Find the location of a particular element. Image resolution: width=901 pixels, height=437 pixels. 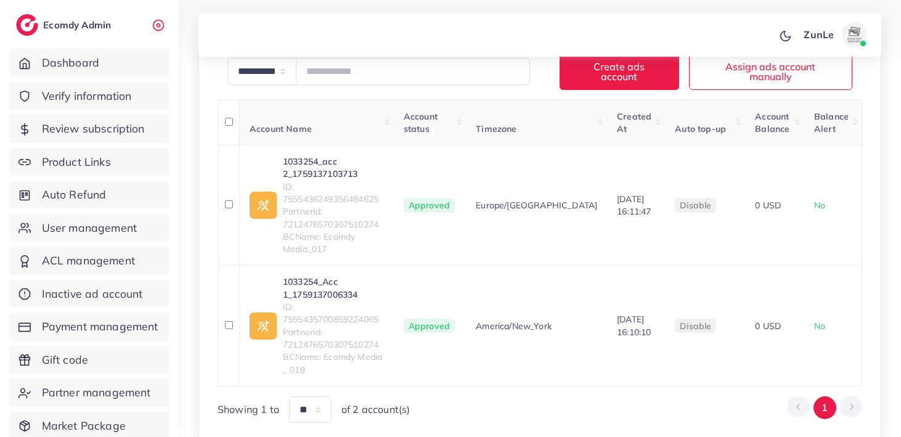

a: logoEcomdy Admin is located at coordinates (65, 25).